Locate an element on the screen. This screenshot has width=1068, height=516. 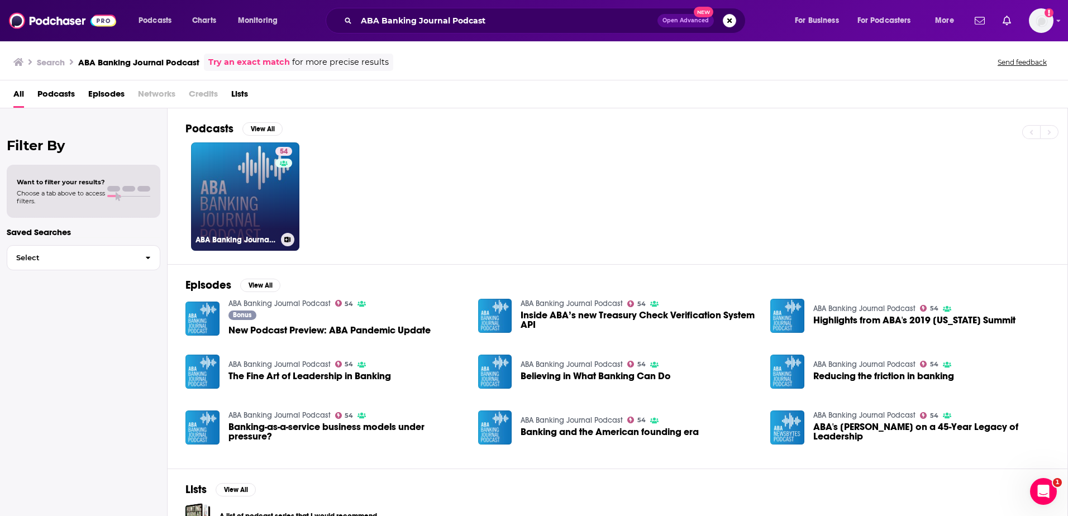
button: Send feedback is located at coordinates (1022, 62).